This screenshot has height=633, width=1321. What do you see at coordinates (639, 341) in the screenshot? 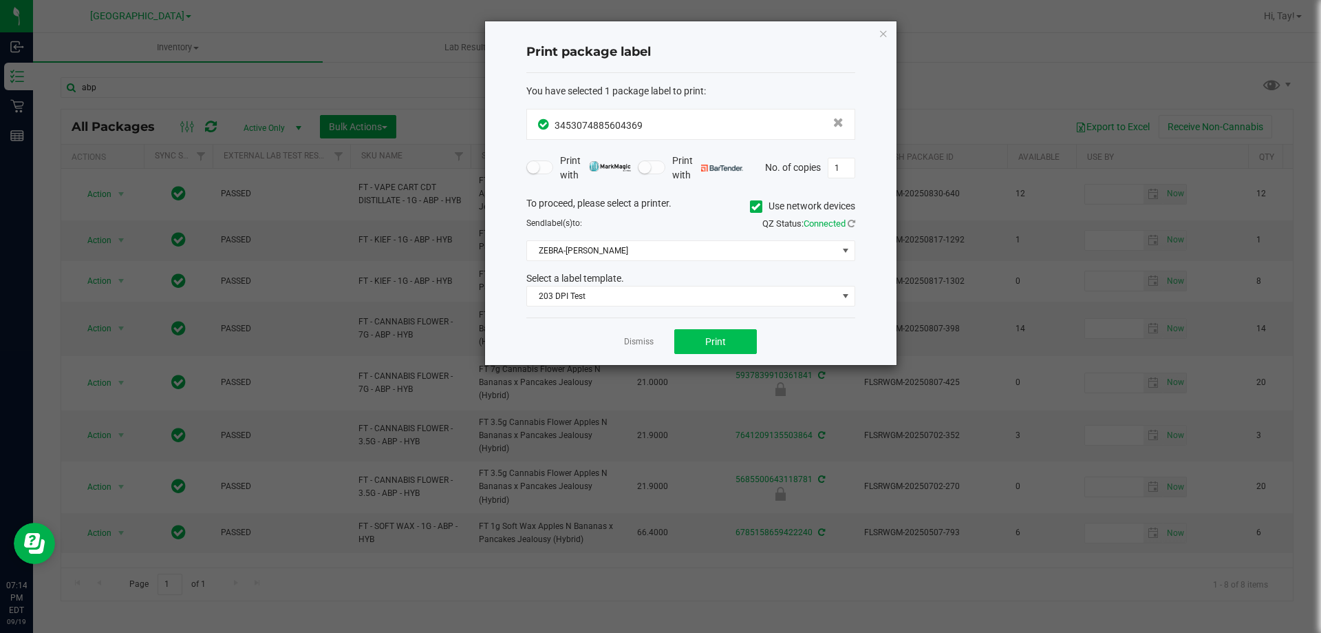
I see `a: Dismiss` at bounding box center [639, 341].